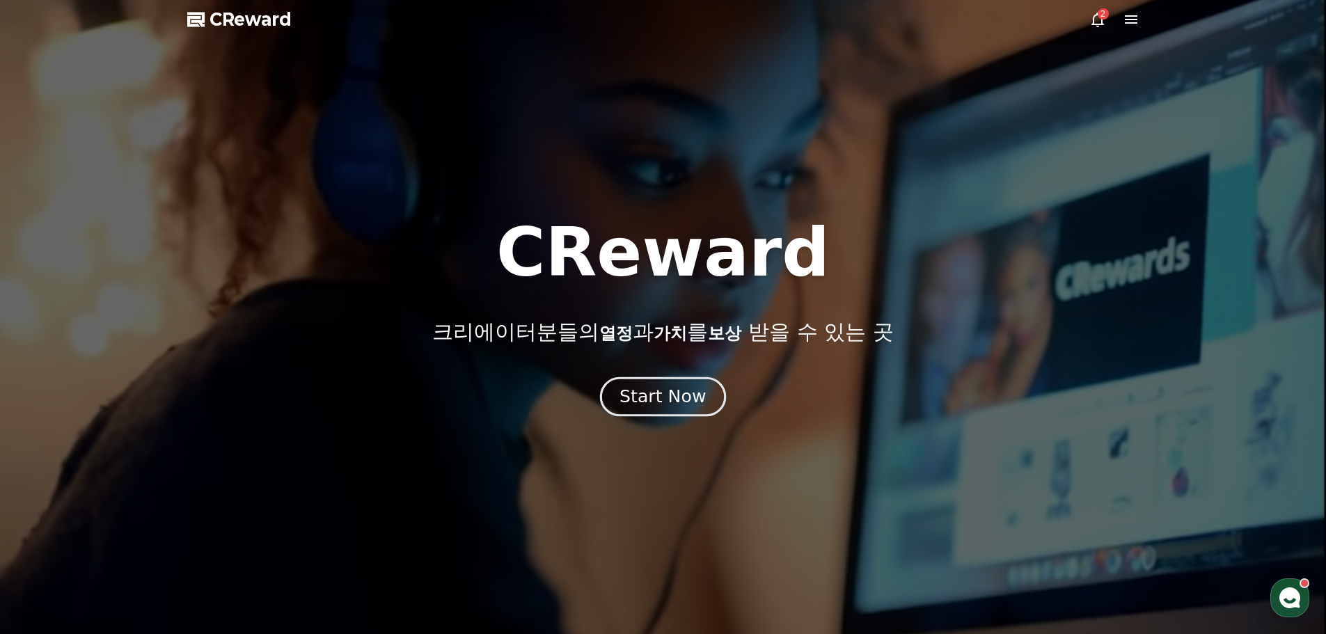 This screenshot has height=634, width=1326. Describe the element at coordinates (662, 396) in the screenshot. I see `button: Start Now` at that location.